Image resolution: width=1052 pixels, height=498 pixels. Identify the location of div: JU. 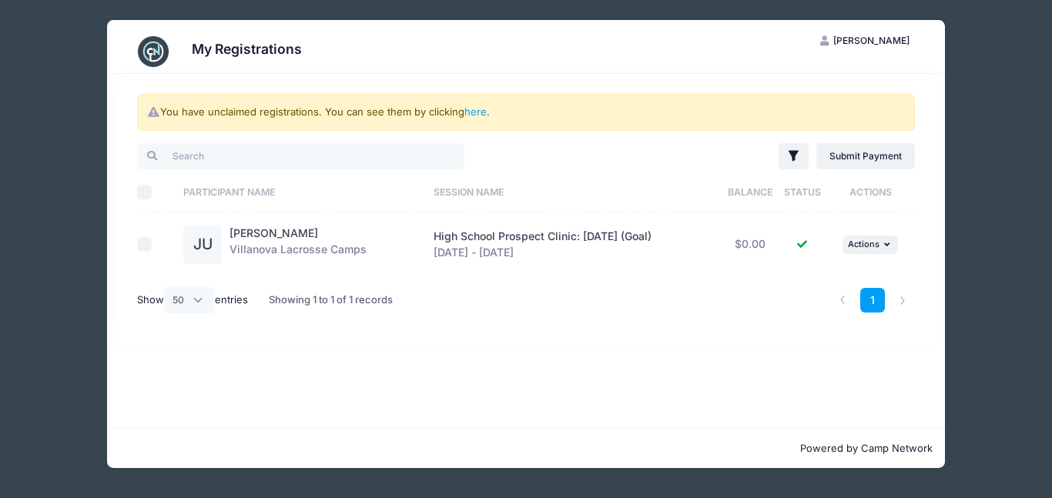
(203, 245).